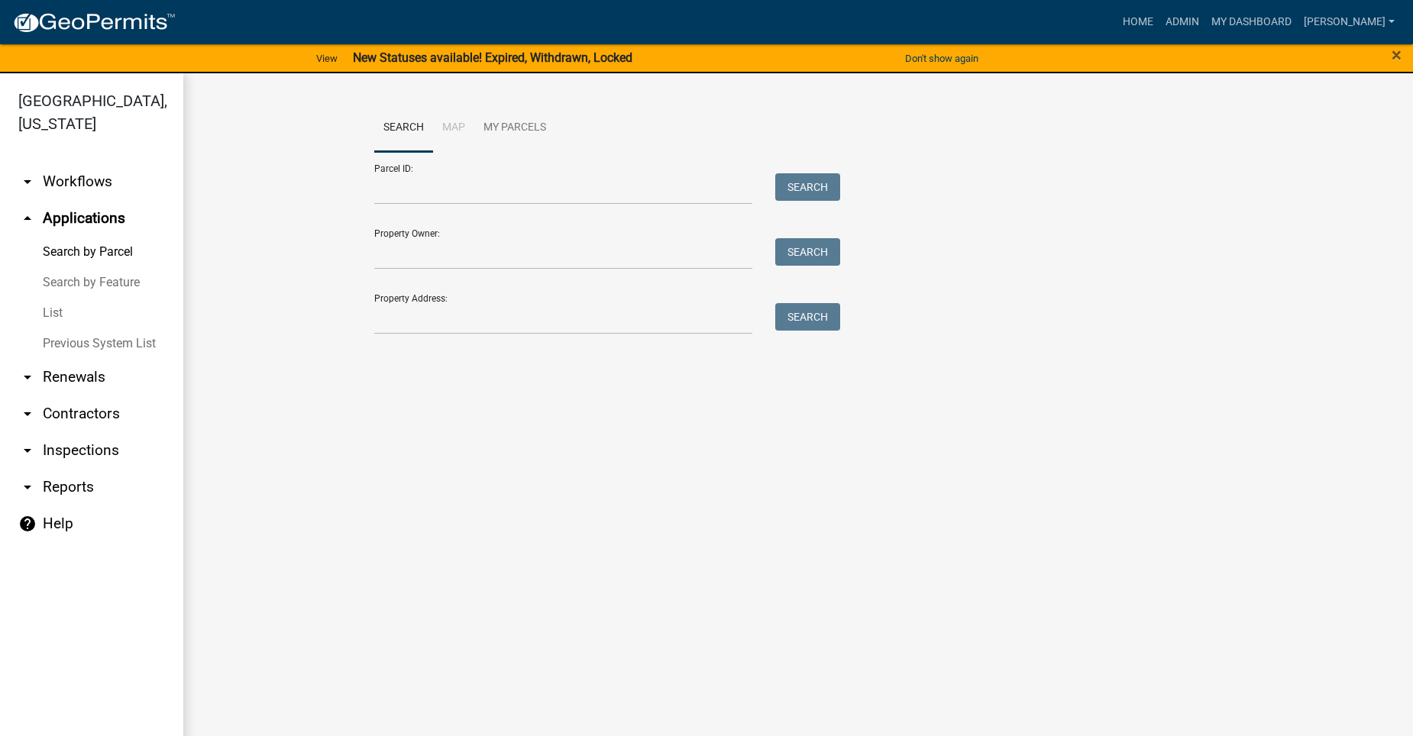  What do you see at coordinates (327, 58) in the screenshot?
I see `a: View` at bounding box center [327, 58].